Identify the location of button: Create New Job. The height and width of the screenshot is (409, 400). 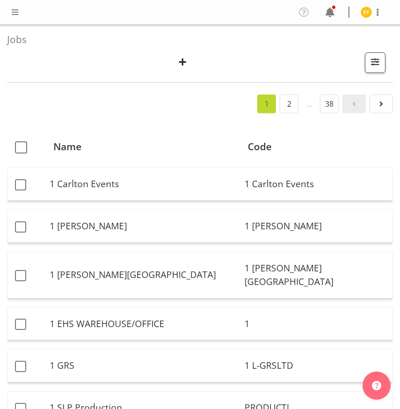
(182, 63).